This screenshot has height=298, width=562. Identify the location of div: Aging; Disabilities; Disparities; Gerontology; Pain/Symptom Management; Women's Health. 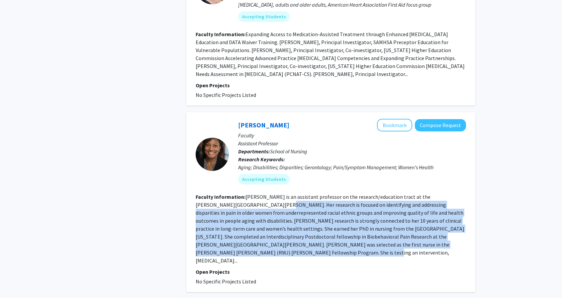
(352, 167).